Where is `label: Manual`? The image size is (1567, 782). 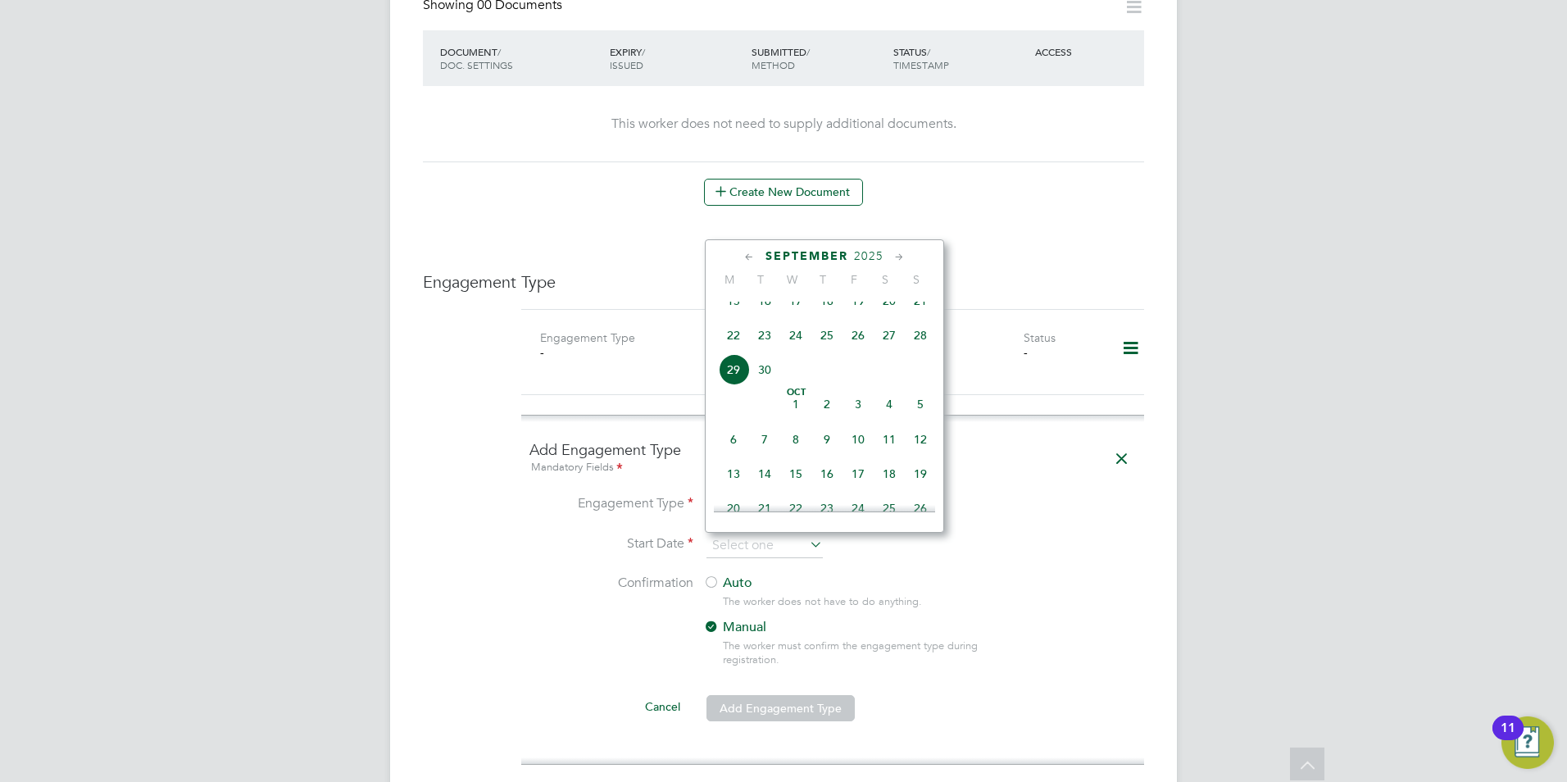
label: Manual is located at coordinates (850, 627).